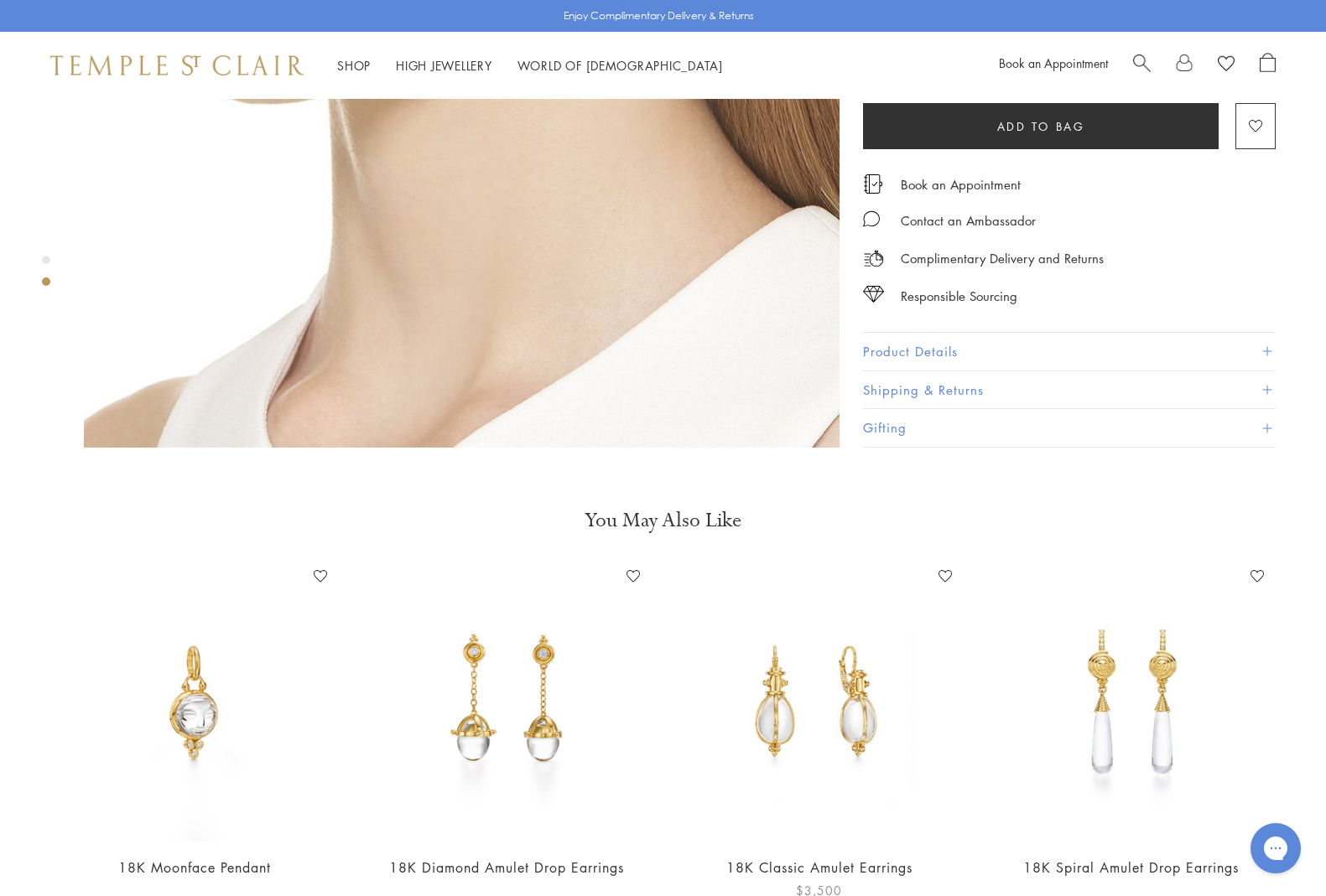  I want to click on img: P71852-CRMNFC10, so click(195, 702).